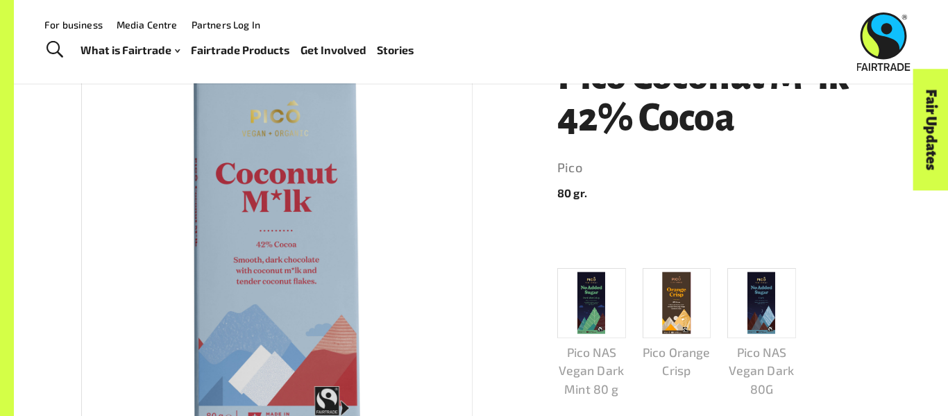  What do you see at coordinates (54, 50) in the screenshot?
I see `a: Toggle Search` at bounding box center [54, 50].